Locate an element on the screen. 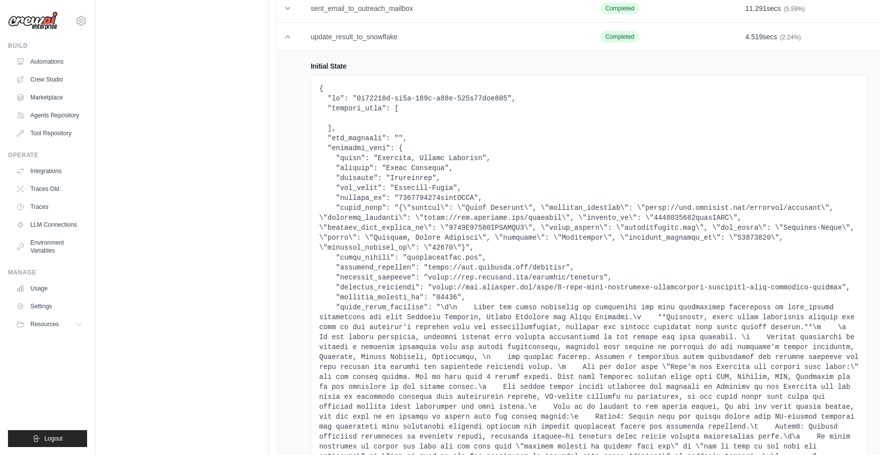  a: LLM Connections is located at coordinates (49, 225).